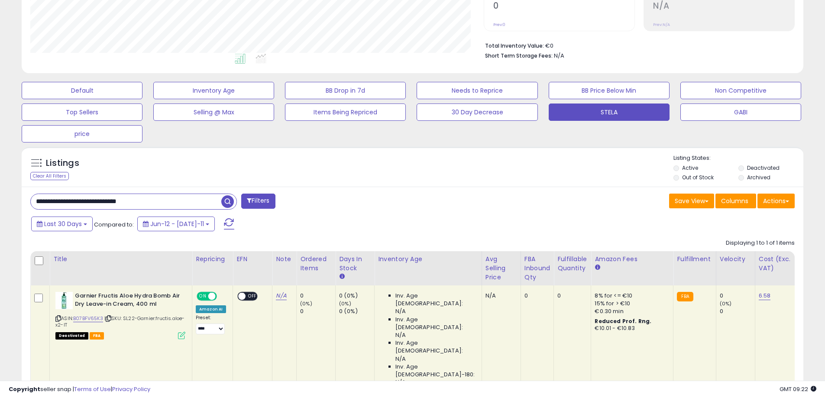  I want to click on small: Prev: N/A, so click(661, 25).